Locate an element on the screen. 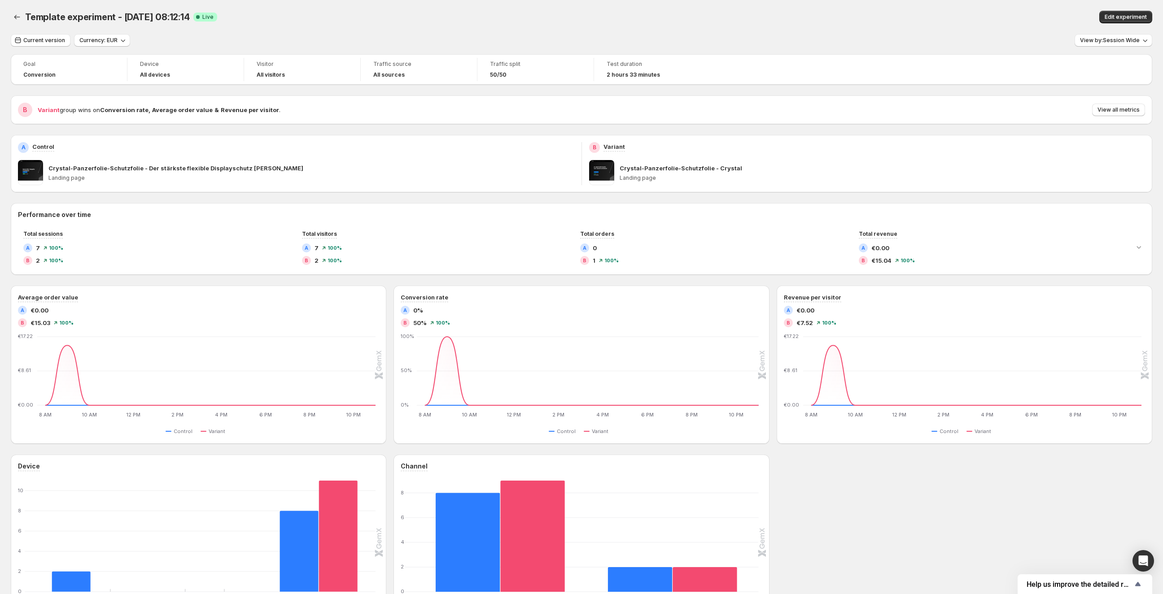 The width and height of the screenshot is (1163, 594). span: Help us improve the detailed report for A/B campaigns is located at coordinates (1079, 585).